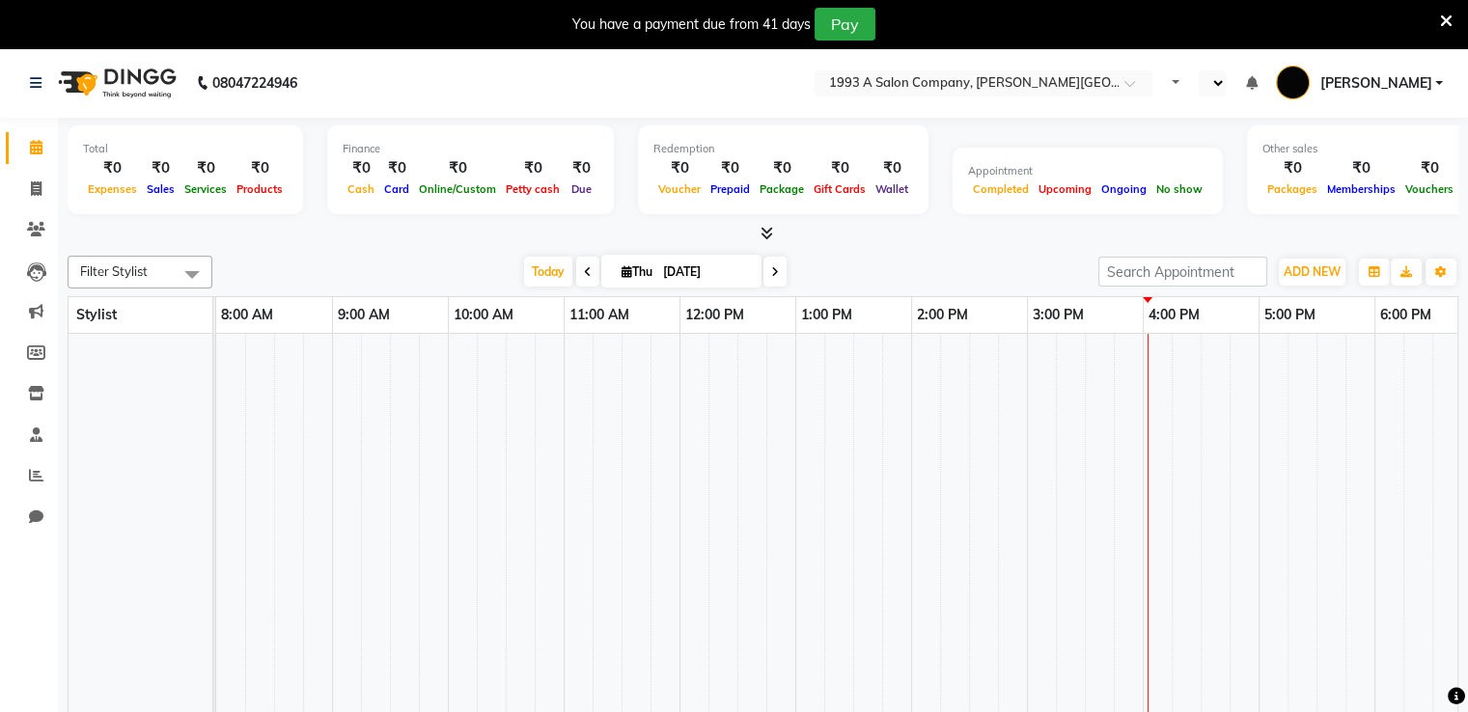  Describe the element at coordinates (599, 315) in the screenshot. I see `a: 11:00 AM` at that location.